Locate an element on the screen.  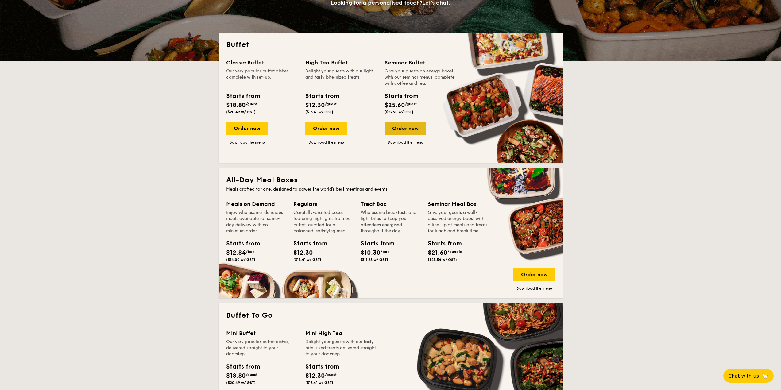
div: Wholesome breakfasts and light bites to keep your attendees energised throughout the day. is located at coordinates (390, 222).